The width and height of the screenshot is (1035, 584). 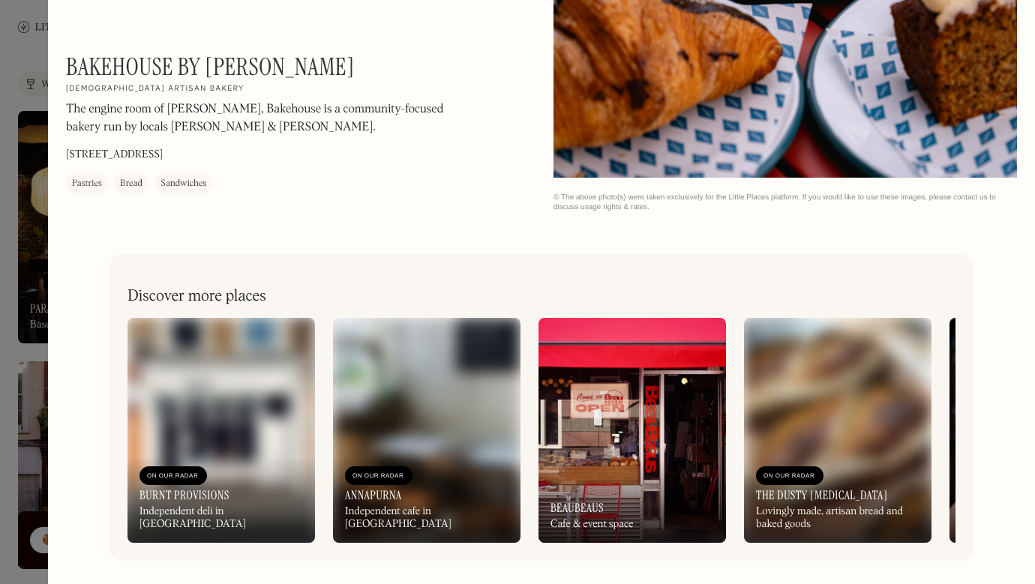 I want to click on h3: Annapurna, so click(x=374, y=495).